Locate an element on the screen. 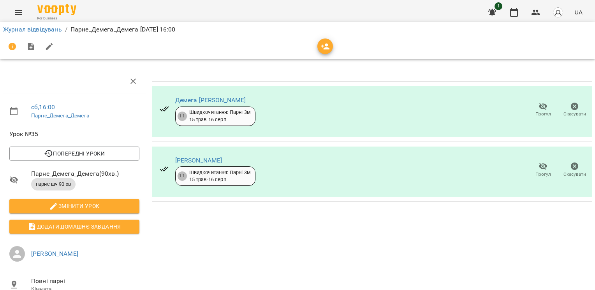 The height and width of the screenshot is (290, 595). button: Menu is located at coordinates (19, 12).